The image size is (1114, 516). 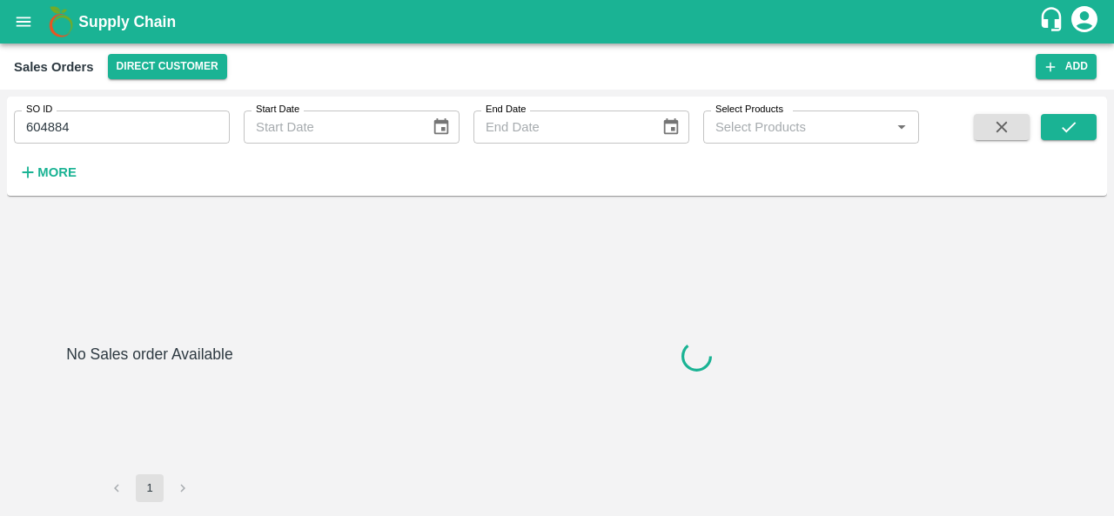 What do you see at coordinates (797, 127) in the screenshot?
I see `input: Select Products` at bounding box center [797, 127].